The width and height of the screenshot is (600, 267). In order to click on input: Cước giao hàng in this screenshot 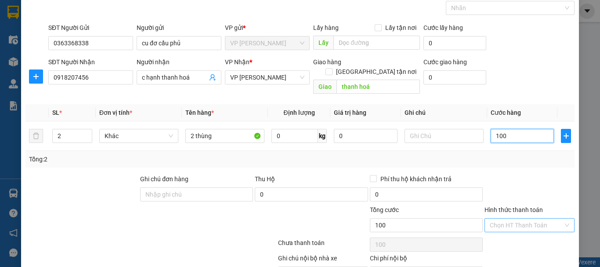, I will do `click(455, 77)`.